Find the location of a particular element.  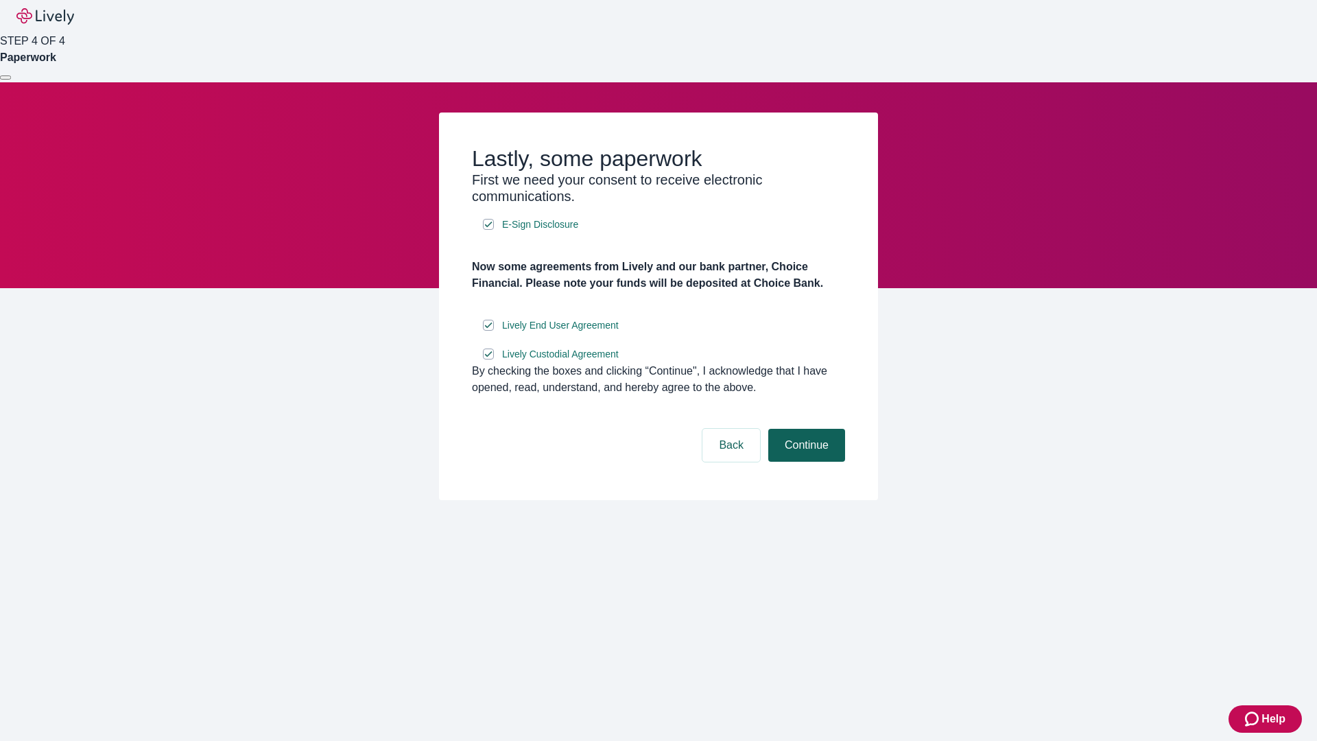

span: Lively Custodial Agreement is located at coordinates (560, 354).